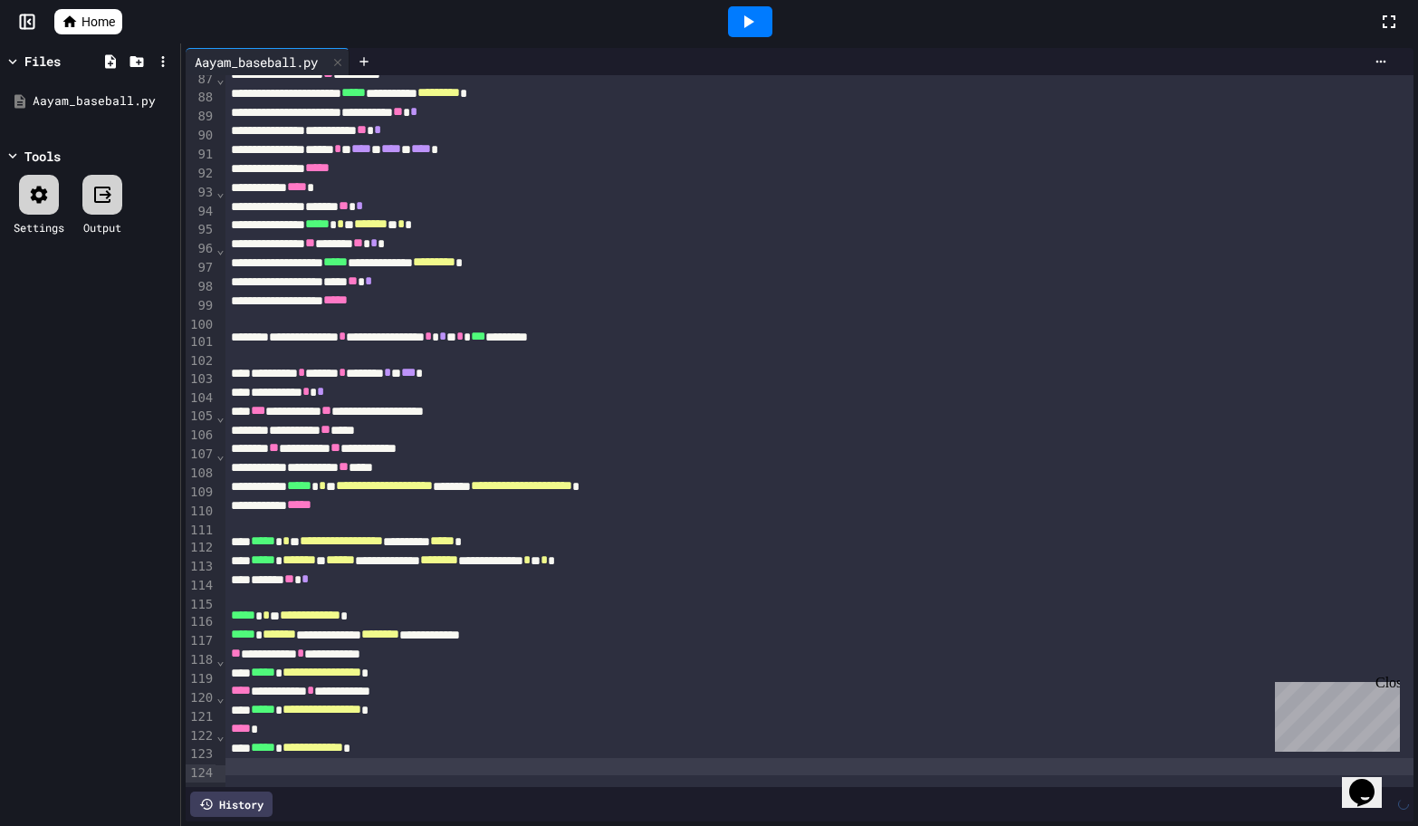 Image resolution: width=1418 pixels, height=826 pixels. Describe the element at coordinates (200, 398) in the screenshot. I see `div: 104` at that location.